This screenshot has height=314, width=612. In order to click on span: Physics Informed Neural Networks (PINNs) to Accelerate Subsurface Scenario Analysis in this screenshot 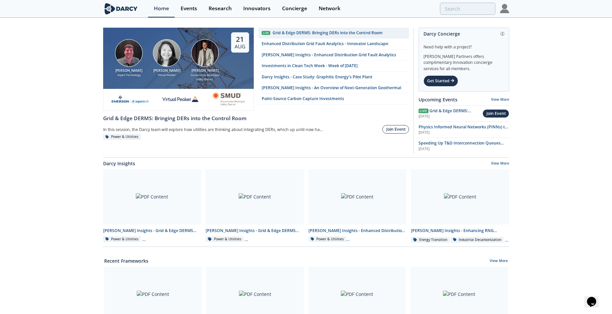, I will do `click(463, 130)`.